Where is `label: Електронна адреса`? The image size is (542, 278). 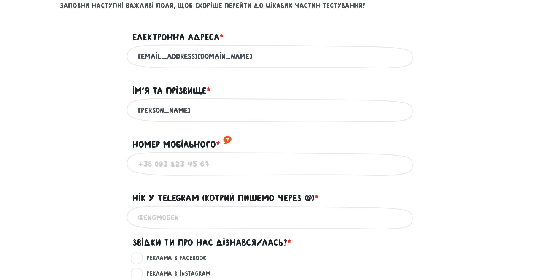 label: Електронна адреса is located at coordinates (178, 37).